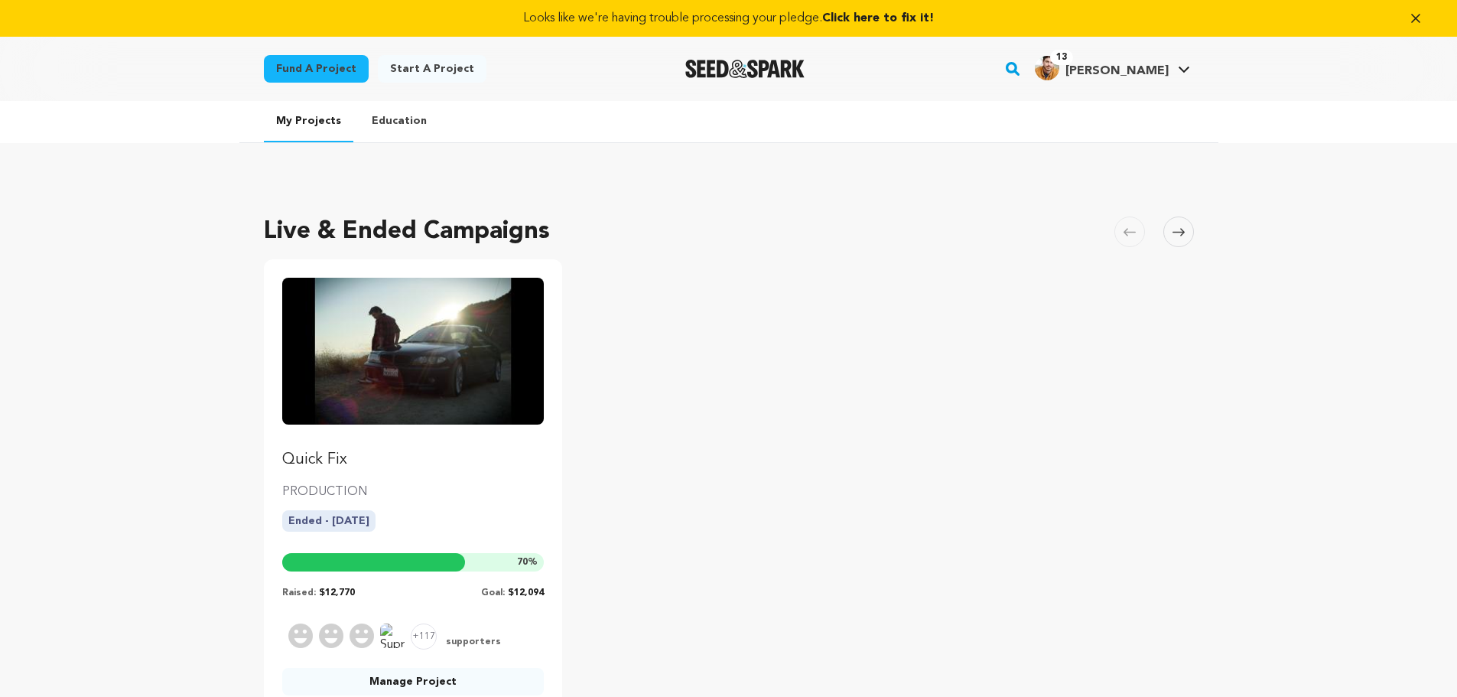  Describe the element at coordinates (745, 69) in the screenshot. I see `a: Seed&Spark Homepage` at that location.